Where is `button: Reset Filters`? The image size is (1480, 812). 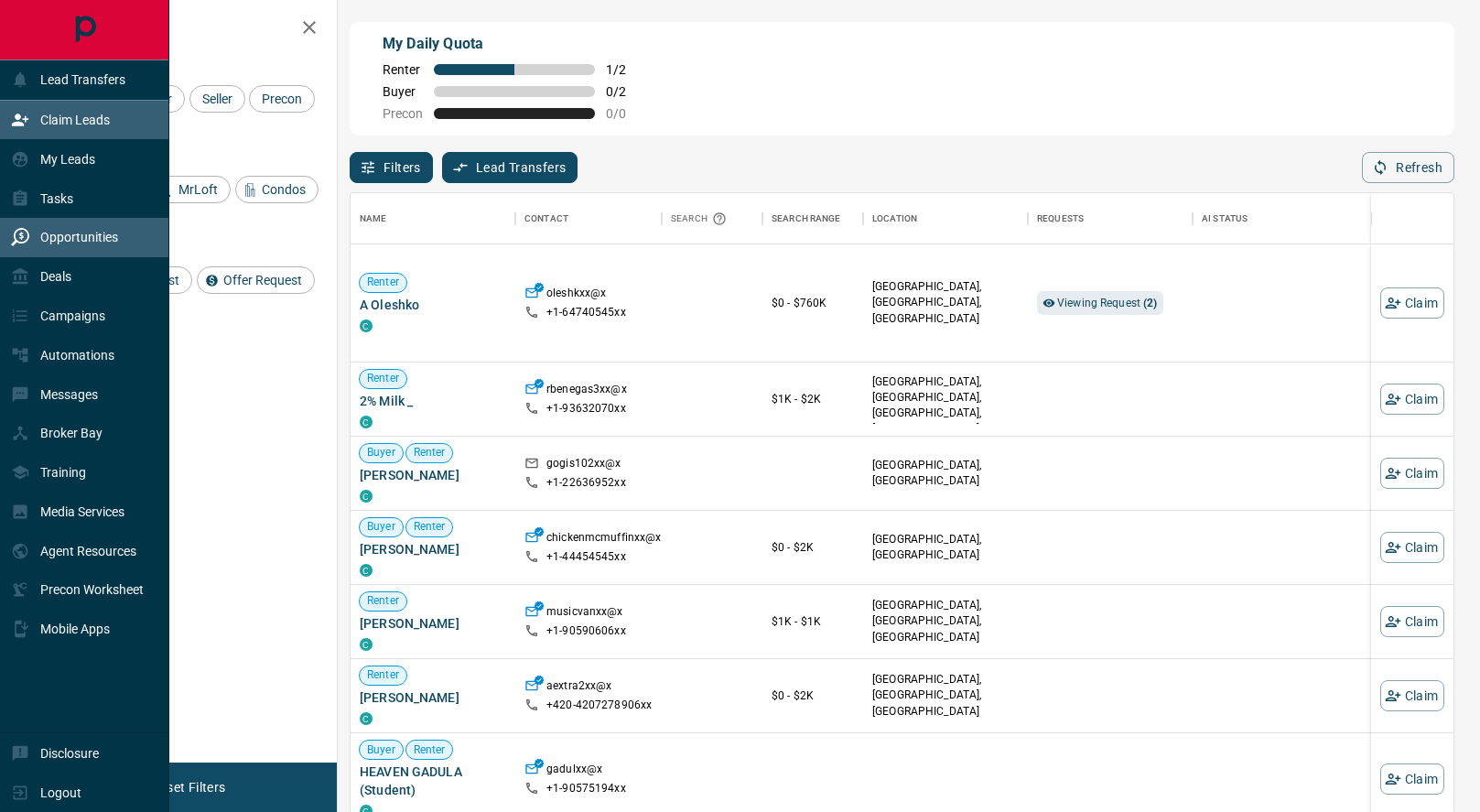 button: Reset Filters is located at coordinates (188, 787).